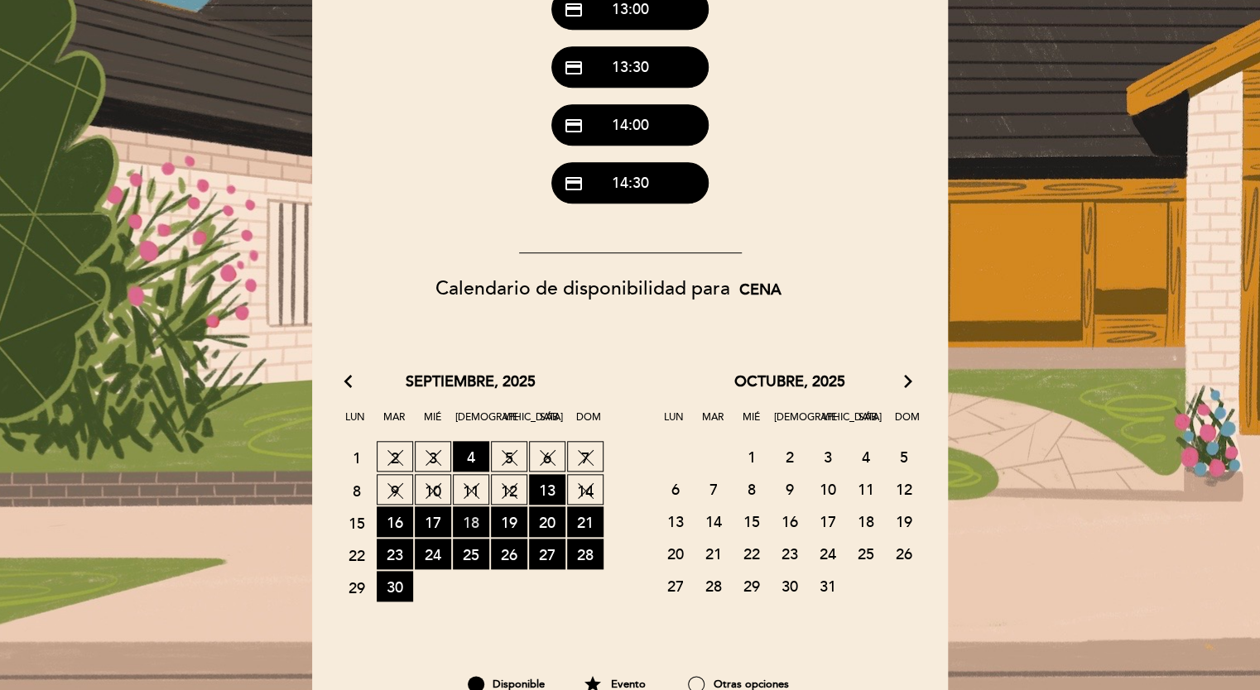 The height and width of the screenshot is (690, 1260). What do you see at coordinates (630, 125) in the screenshot?
I see `button: credit_card 14:00` at bounding box center [630, 125].